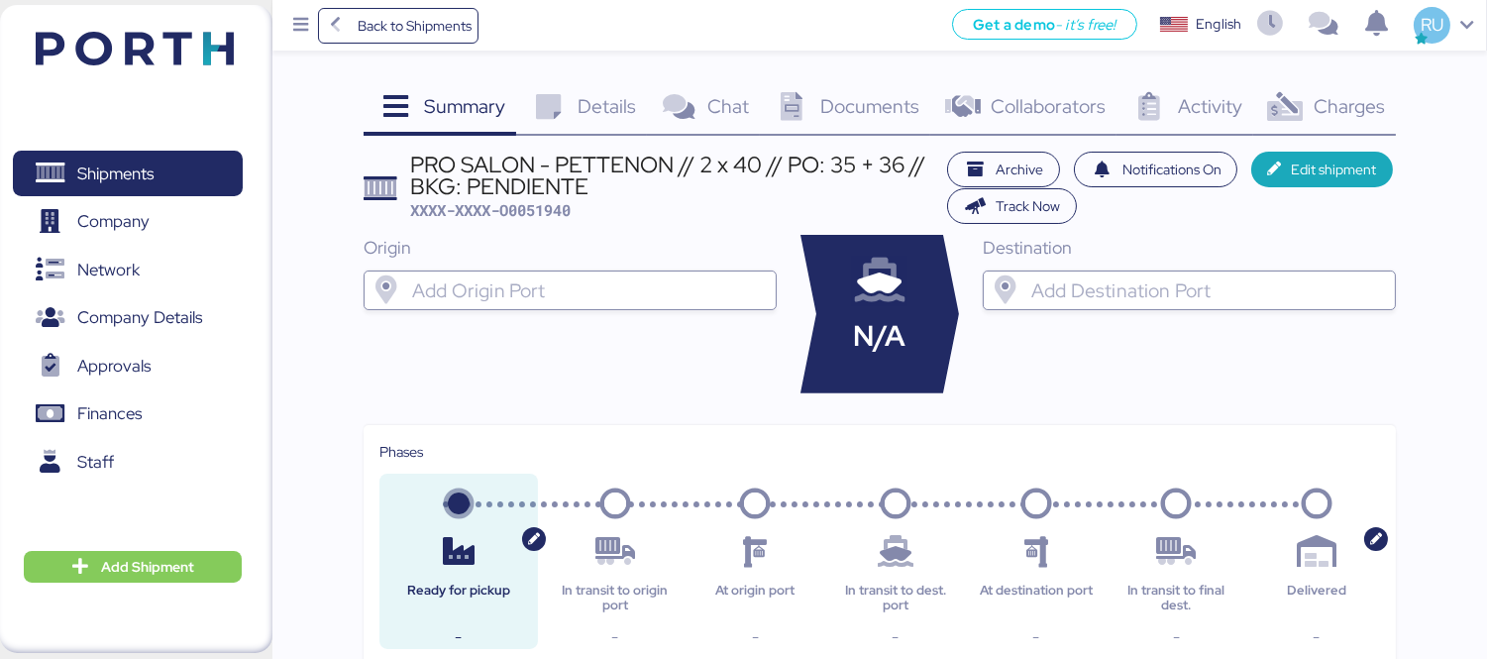 This screenshot has height=659, width=1487. Describe the element at coordinates (1011, 206) in the screenshot. I see `button: Track Now` at that location.